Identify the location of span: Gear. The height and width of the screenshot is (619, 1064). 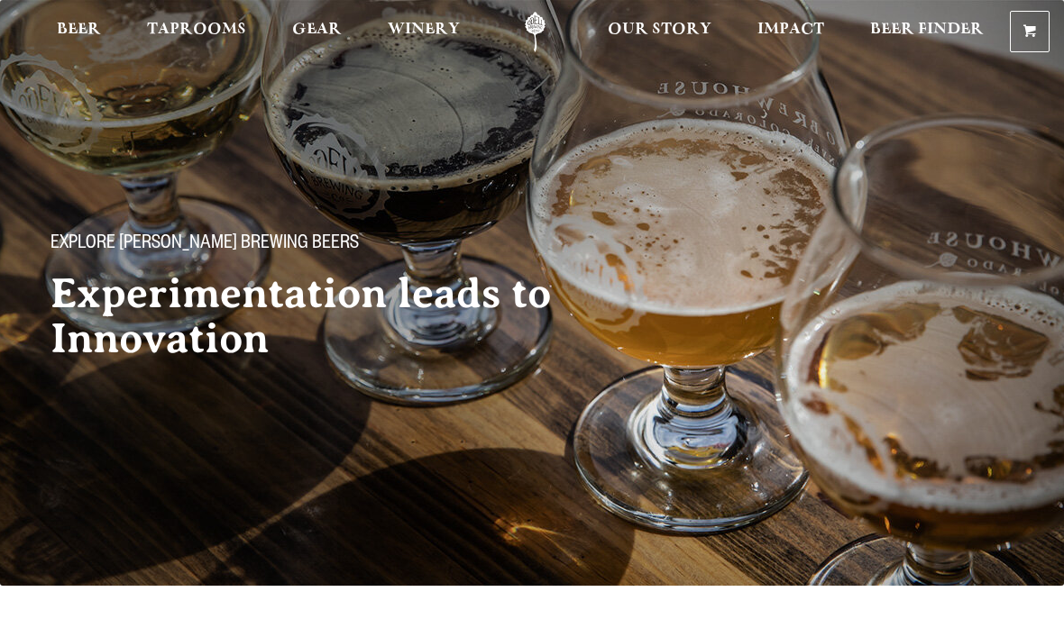
(316, 30).